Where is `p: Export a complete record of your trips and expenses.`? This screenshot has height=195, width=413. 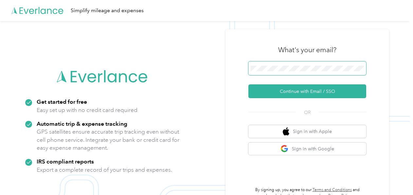 p: Export a complete record of your trips and expenses. is located at coordinates (104, 169).